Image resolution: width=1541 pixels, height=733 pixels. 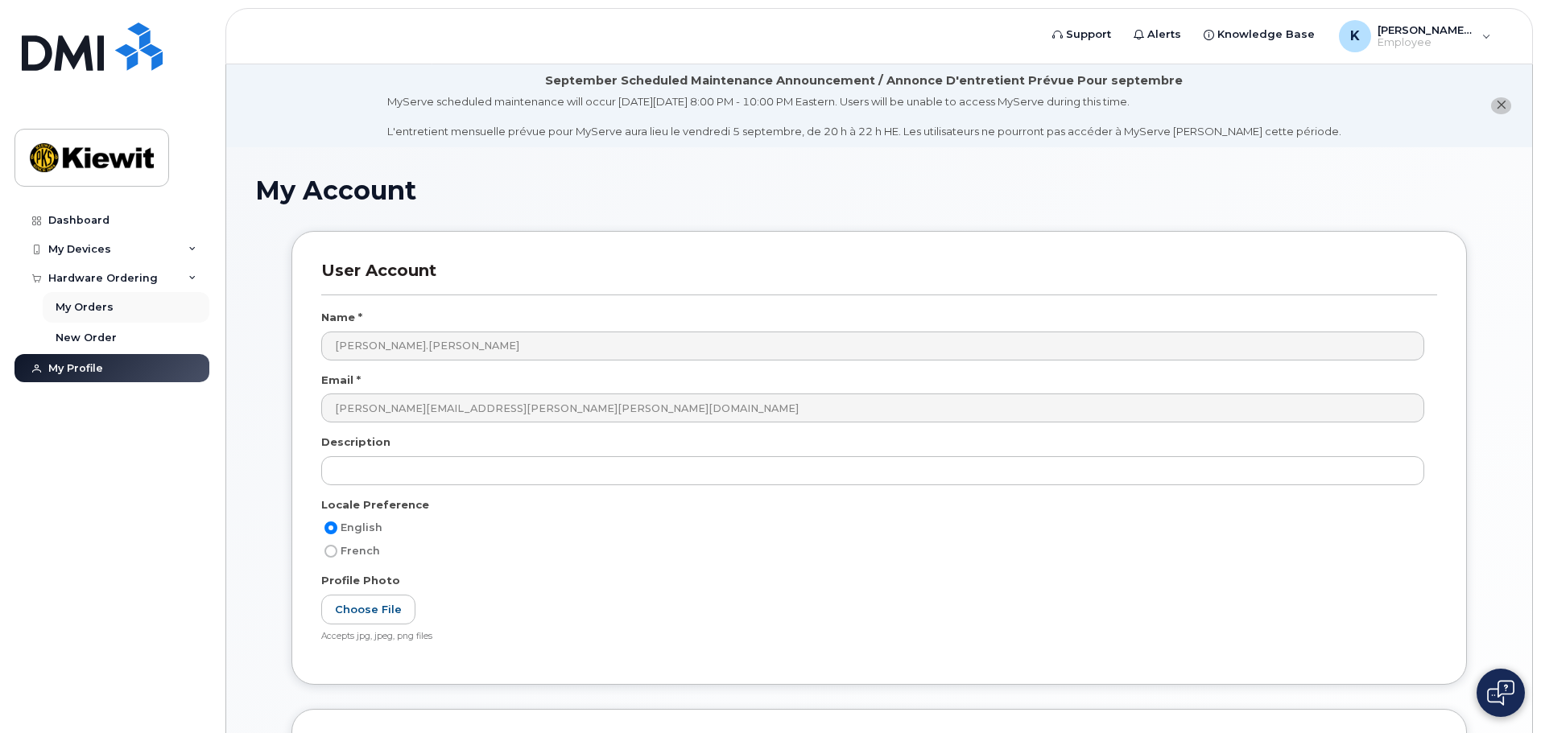 I want to click on div: September Scheduled Maintenance Announcement / Annonce D'entretient Prévue Pour septembre, so click(x=864, y=80).